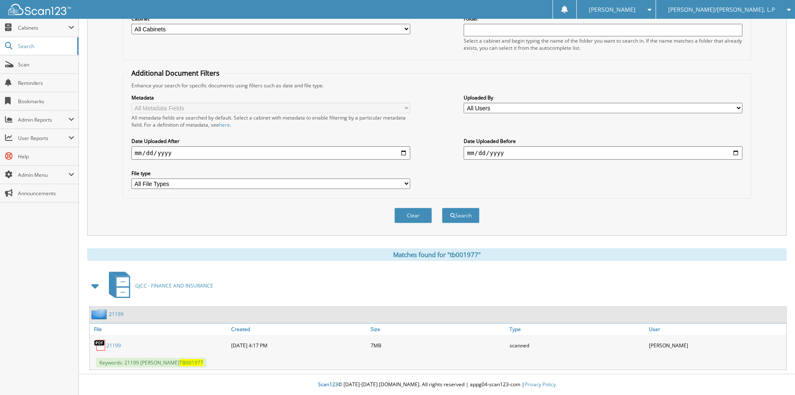 This screenshot has width=795, height=395. What do you see at coordinates (438, 345) in the screenshot?
I see `div: 7MB` at bounding box center [438, 345].